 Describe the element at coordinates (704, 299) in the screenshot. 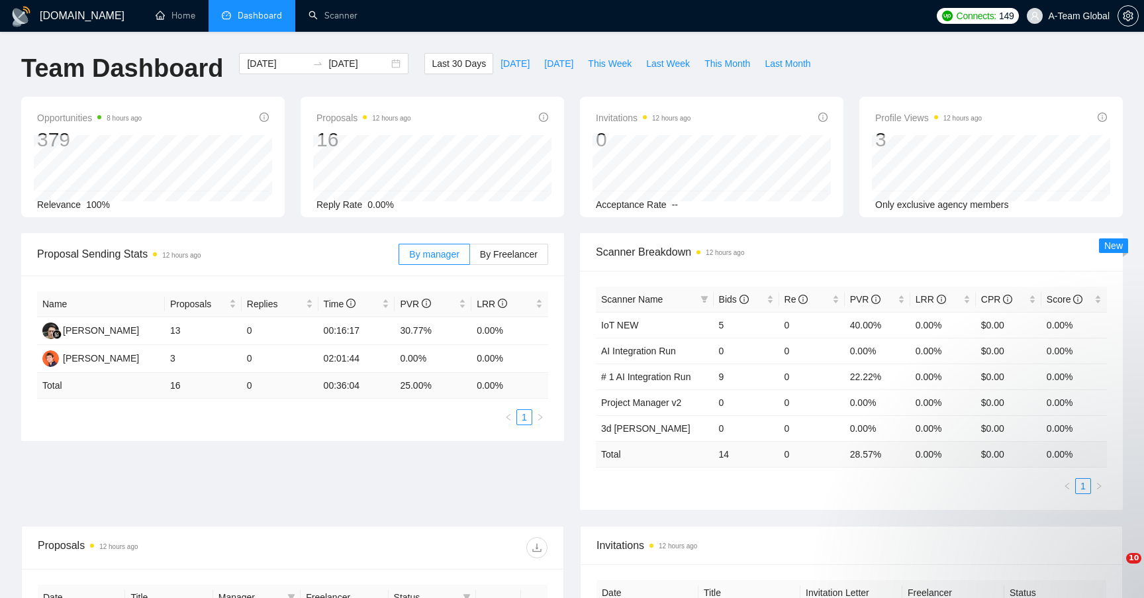

I see `span: filter` at that location.